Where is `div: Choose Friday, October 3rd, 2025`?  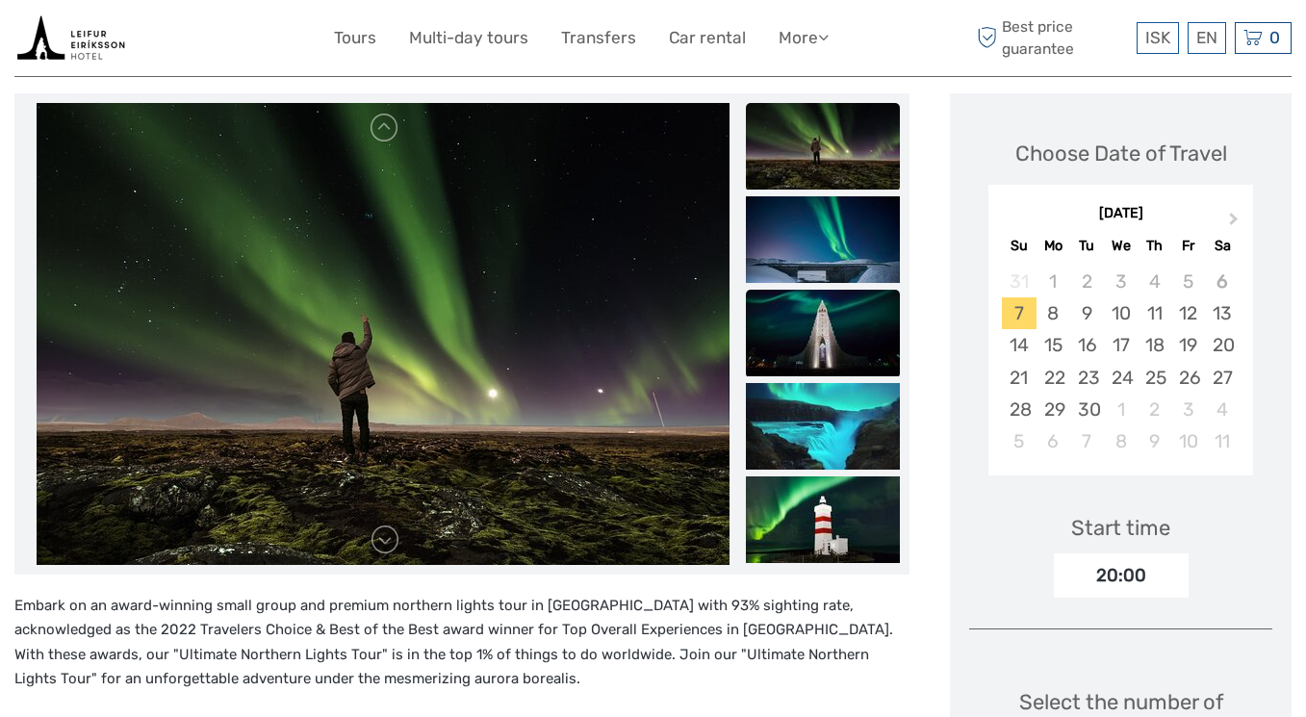 div: Choose Friday, October 3rd, 2025 is located at coordinates (1187, 409).